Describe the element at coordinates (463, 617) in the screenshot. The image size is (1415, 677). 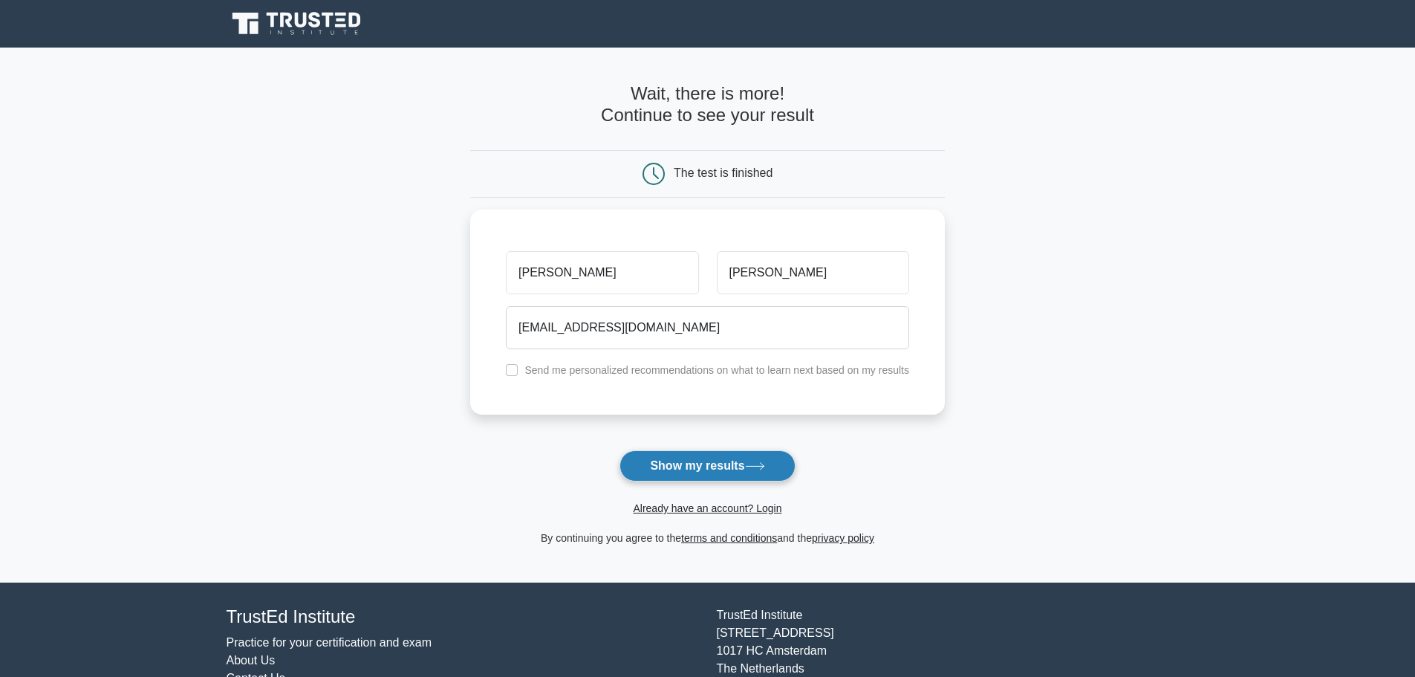
I see `h4: TrustEd Institute` at that location.